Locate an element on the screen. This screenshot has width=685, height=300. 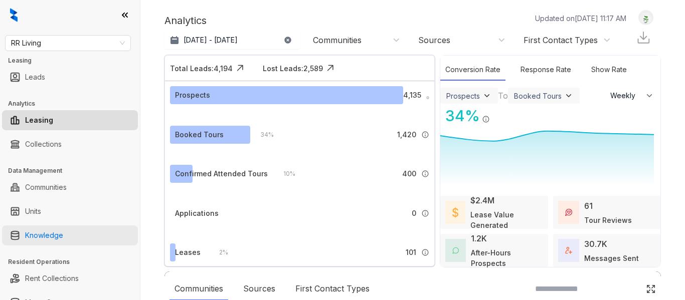
span: 4,135 is located at coordinates (412, 95).